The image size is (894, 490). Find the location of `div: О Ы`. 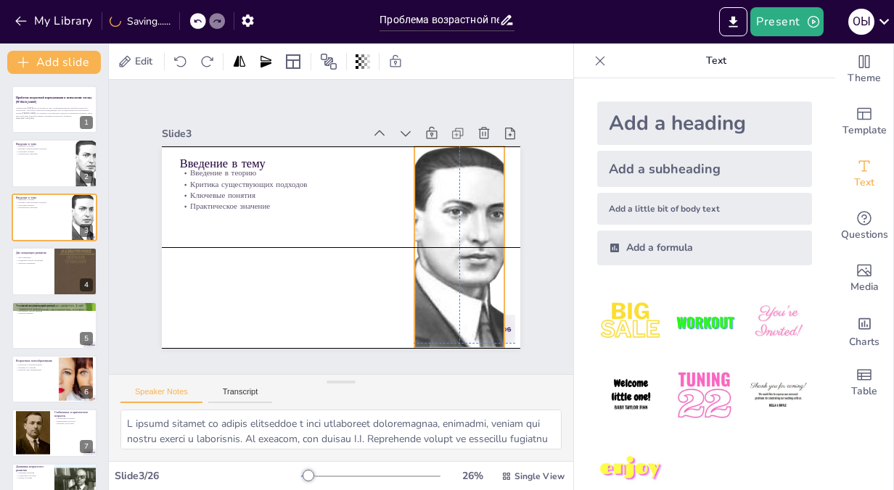

div: О Ы is located at coordinates (861, 22).